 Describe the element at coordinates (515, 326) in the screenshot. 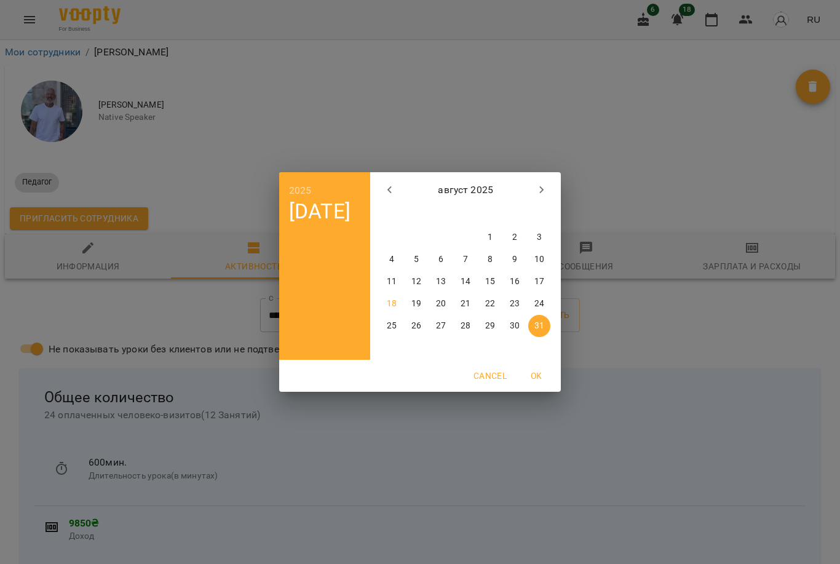

I see `p: 30` at that location.